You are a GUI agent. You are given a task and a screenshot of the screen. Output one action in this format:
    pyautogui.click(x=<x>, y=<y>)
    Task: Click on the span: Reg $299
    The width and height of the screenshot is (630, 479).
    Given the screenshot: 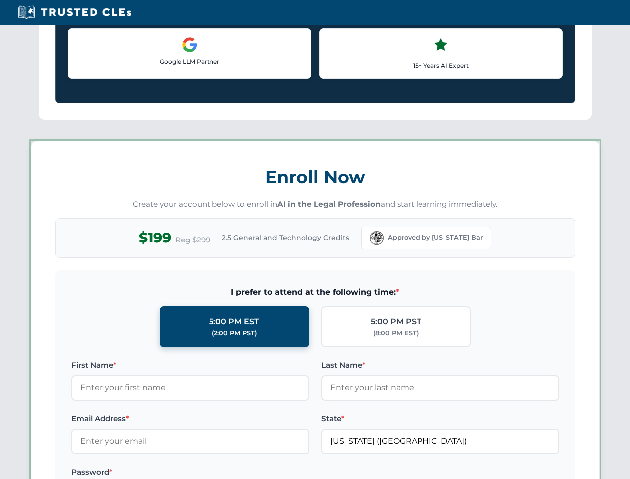 What is the action you would take?
    pyautogui.click(x=192, y=240)
    